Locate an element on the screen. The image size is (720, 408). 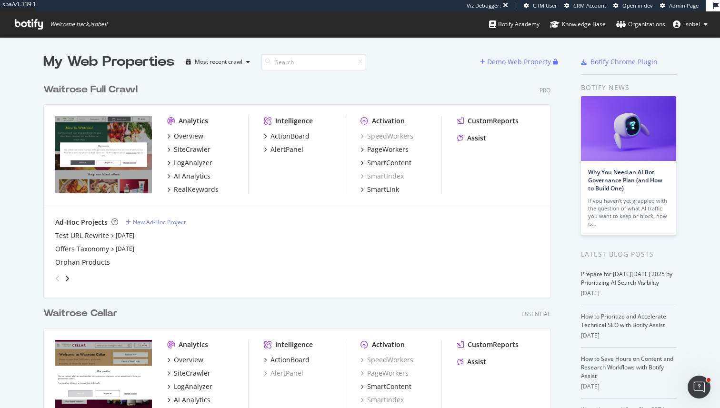
div: Essential is located at coordinates (536, 314).